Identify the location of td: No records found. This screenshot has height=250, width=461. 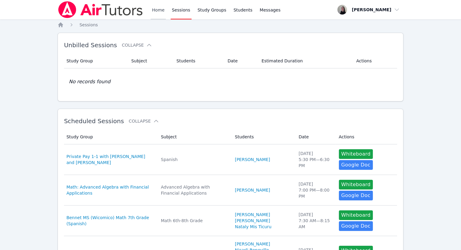
(230, 82).